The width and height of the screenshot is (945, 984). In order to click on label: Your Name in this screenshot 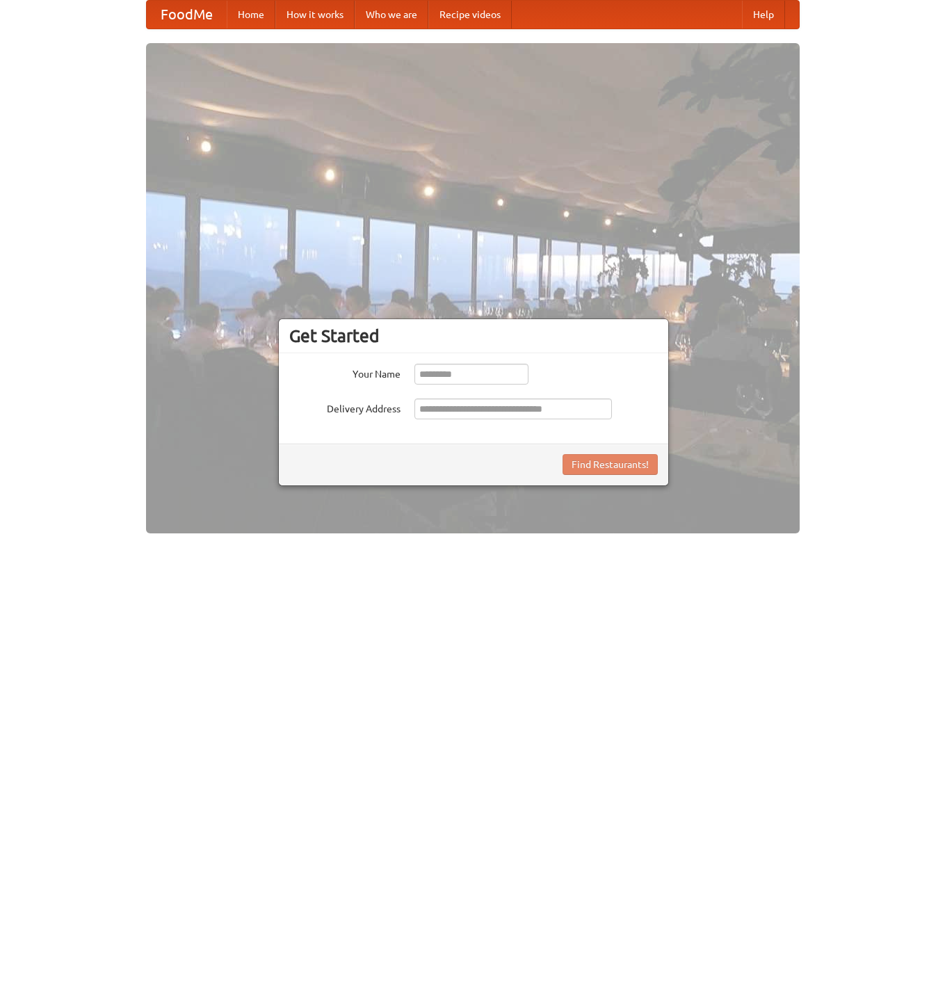, I will do `click(345, 372)`.